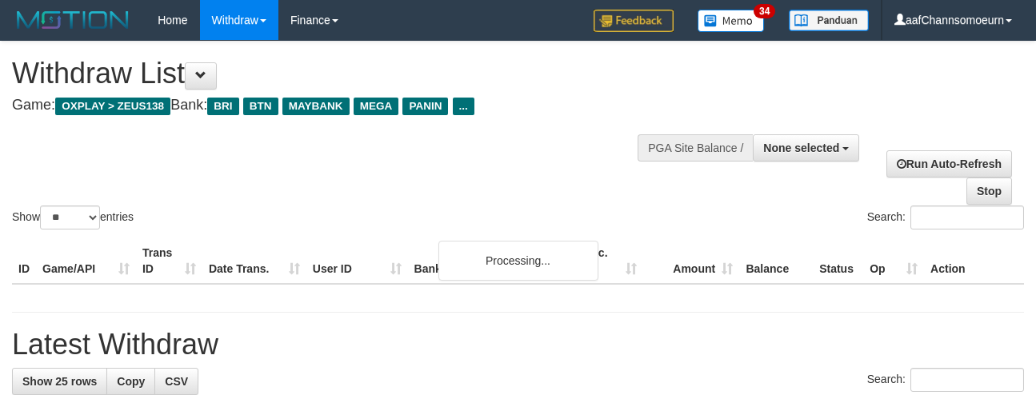 This screenshot has height=395, width=1036. I want to click on th: User ID, so click(357, 261).